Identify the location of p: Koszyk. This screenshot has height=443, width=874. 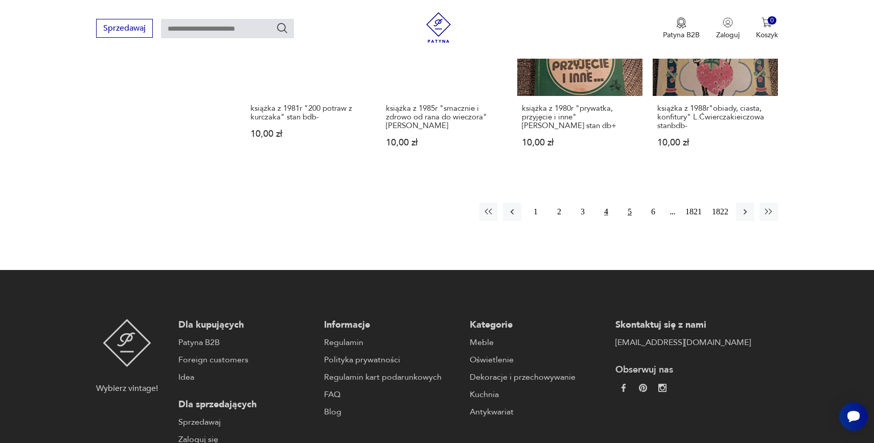
(766, 35).